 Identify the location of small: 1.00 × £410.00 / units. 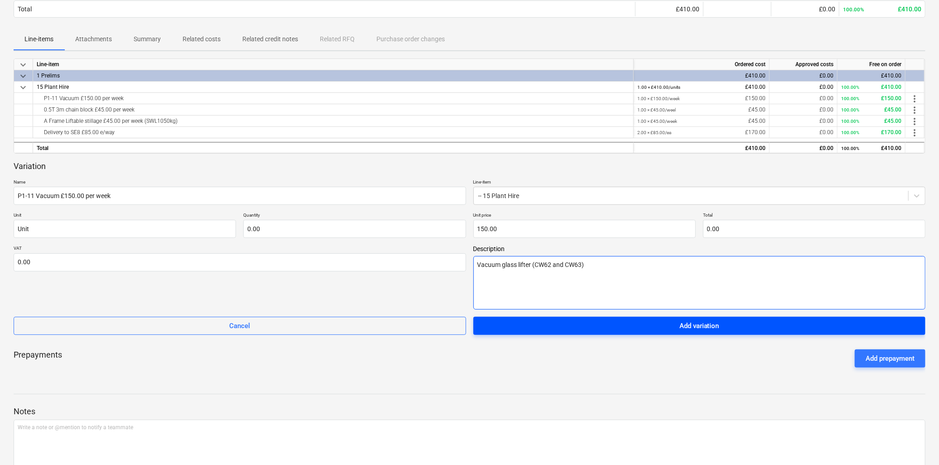
(658, 87).